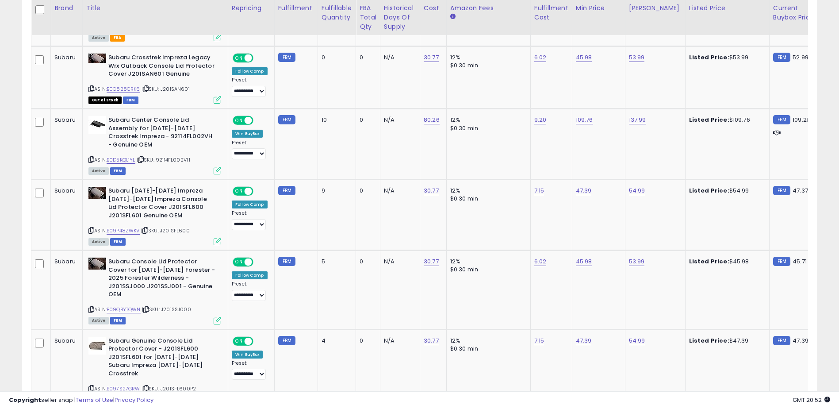  I want to click on span: FBA, so click(118, 38).